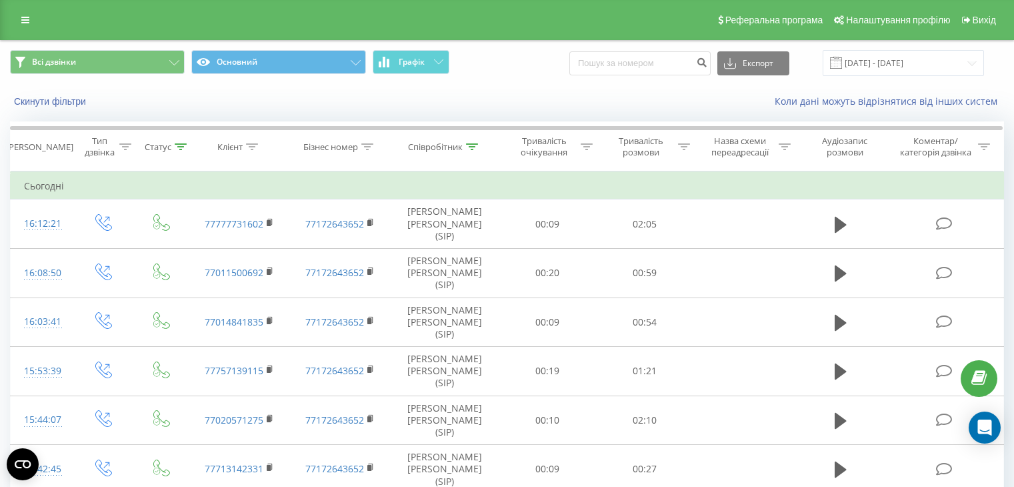 The width and height of the screenshot is (1014, 487). Describe the element at coordinates (230, 147) in the screenshot. I see `div: Клієнт` at that location.